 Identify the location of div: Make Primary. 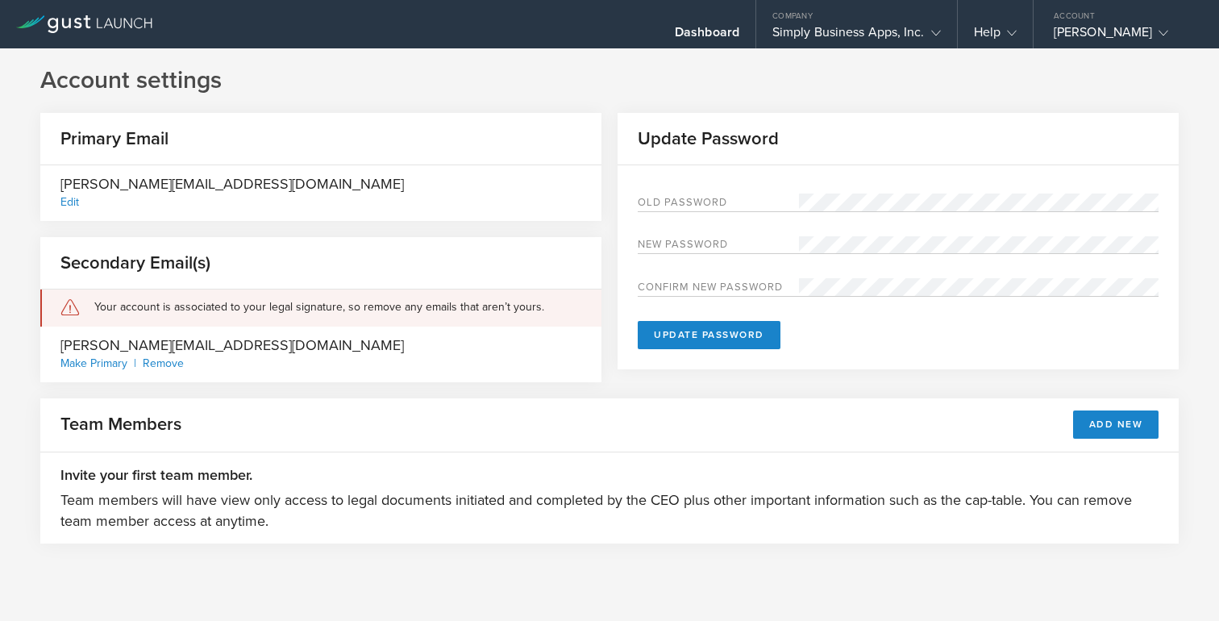
(102, 363).